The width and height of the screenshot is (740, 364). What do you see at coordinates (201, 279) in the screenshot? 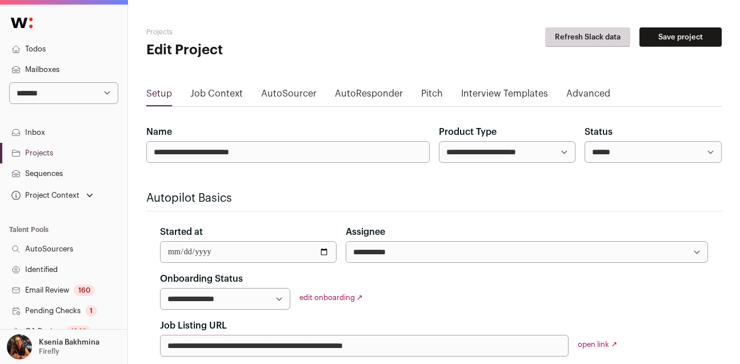
I see `label: Onboarding Status` at bounding box center [201, 279].